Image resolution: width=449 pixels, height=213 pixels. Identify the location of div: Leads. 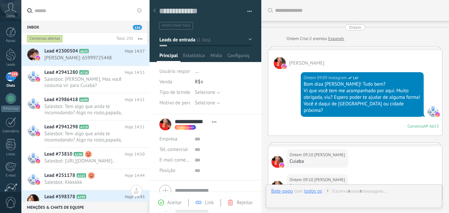
(11, 65).